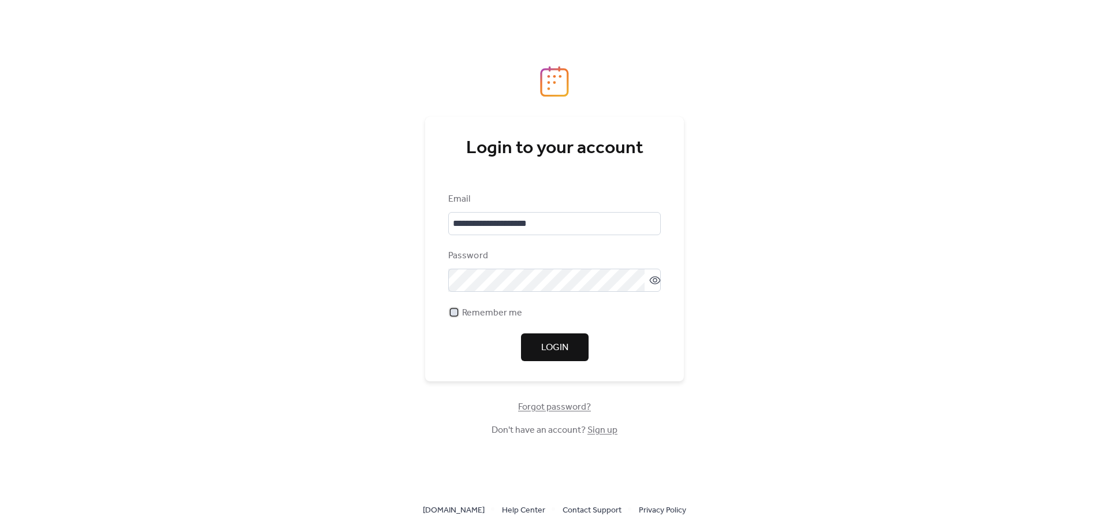 Image resolution: width=1109 pixels, height=531 pixels. What do you see at coordinates (492, 313) in the screenshot?
I see `span: Remember me` at bounding box center [492, 313].